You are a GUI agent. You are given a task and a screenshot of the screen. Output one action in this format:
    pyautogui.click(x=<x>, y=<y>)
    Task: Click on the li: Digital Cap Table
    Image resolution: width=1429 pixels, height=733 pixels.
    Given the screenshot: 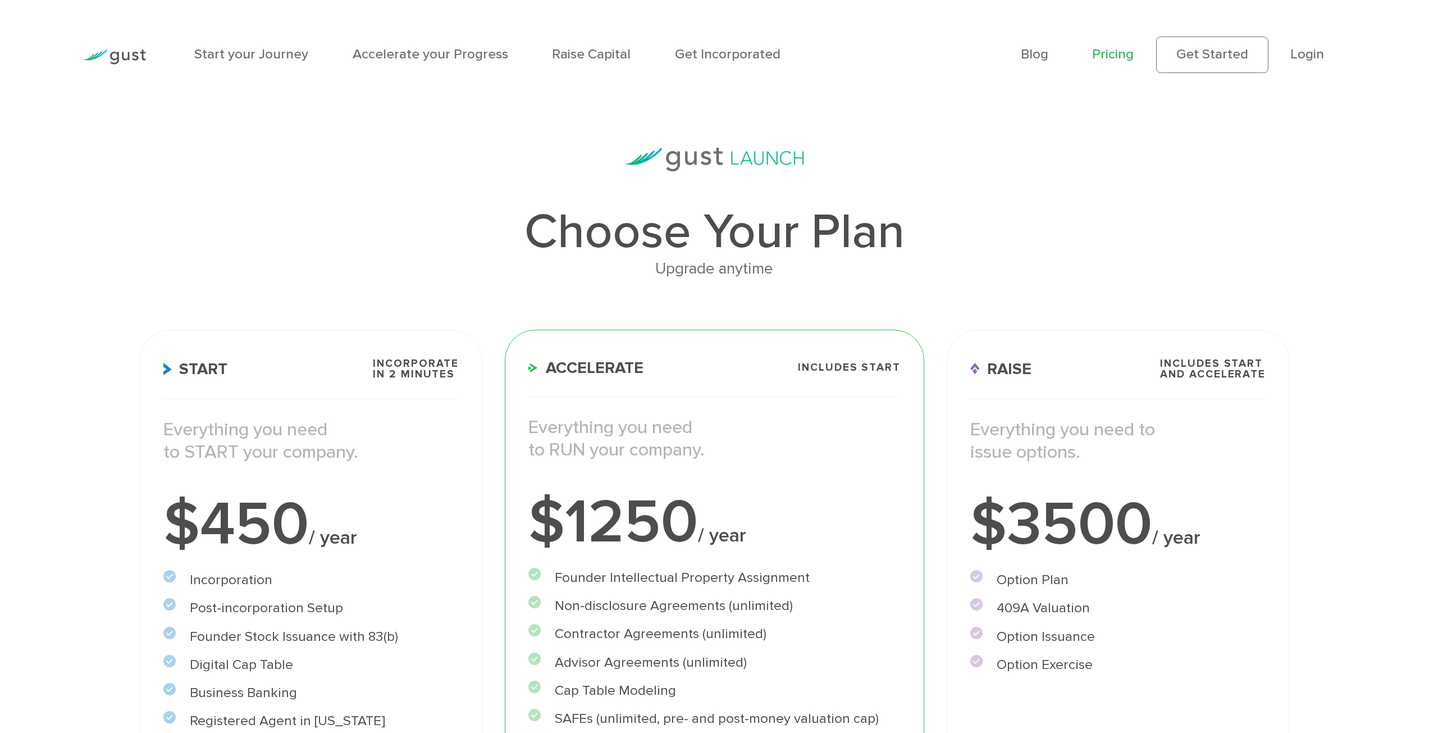 What is the action you would take?
    pyautogui.click(x=311, y=665)
    